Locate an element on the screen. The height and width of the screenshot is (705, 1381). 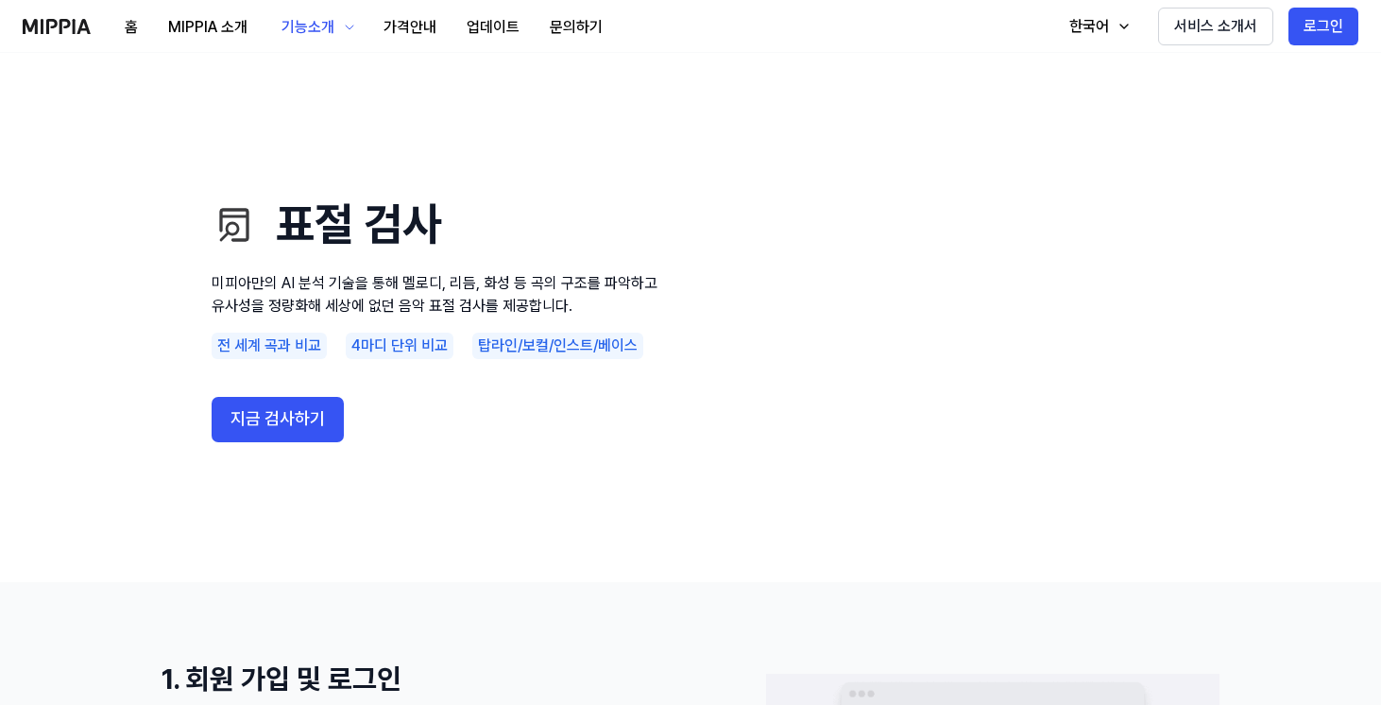
button: 가격안내 is located at coordinates (410, 27).